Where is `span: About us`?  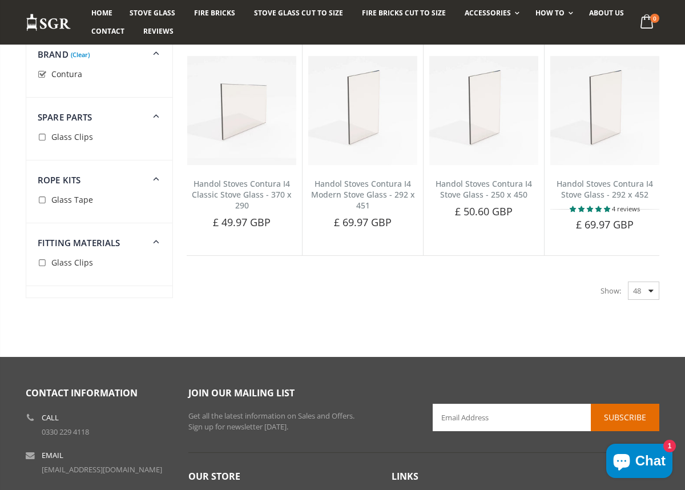
span: About us is located at coordinates (606, 13).